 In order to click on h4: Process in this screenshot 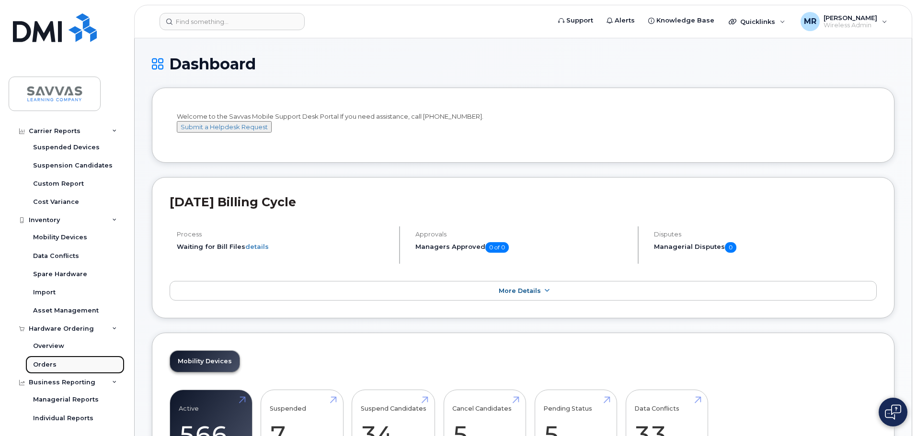, I will do `click(283, 234)`.